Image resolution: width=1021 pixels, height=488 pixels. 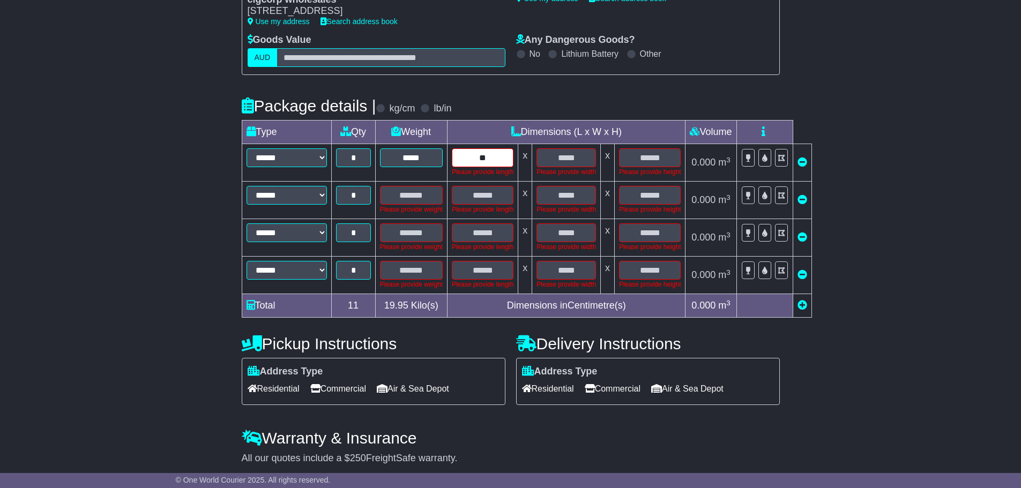 What do you see at coordinates (279, 40) in the screenshot?
I see `label: Goods Value` at bounding box center [279, 40].